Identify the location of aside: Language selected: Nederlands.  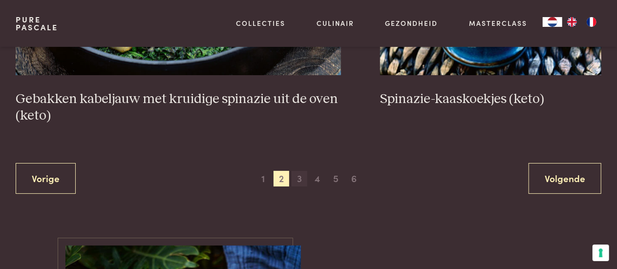
(572, 22).